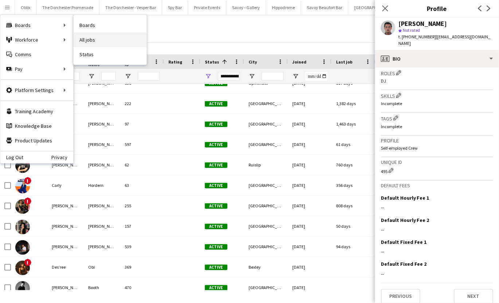  What do you see at coordinates (344, 62) in the screenshot?
I see `span: Last job` at bounding box center [344, 62].